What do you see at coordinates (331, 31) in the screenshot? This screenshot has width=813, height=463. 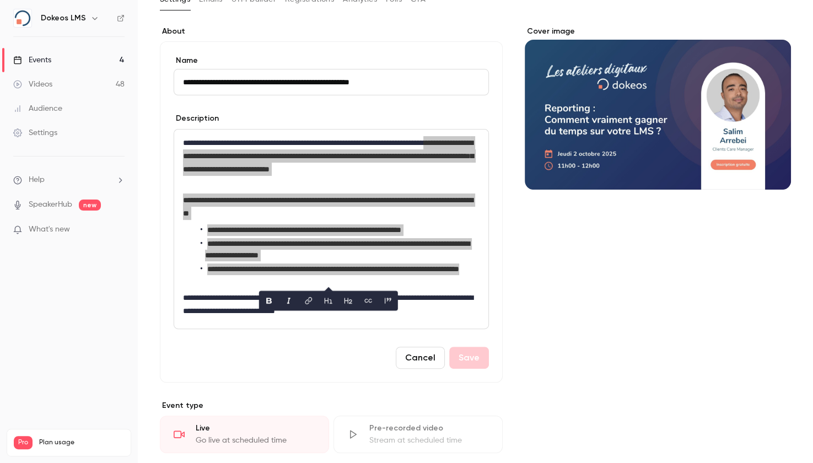 I see `label: About` at bounding box center [331, 31].